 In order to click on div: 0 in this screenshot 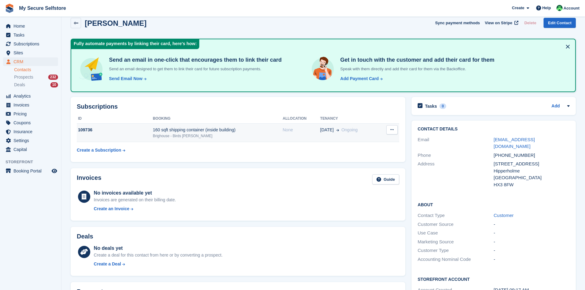, I will do `click(443, 106)`.